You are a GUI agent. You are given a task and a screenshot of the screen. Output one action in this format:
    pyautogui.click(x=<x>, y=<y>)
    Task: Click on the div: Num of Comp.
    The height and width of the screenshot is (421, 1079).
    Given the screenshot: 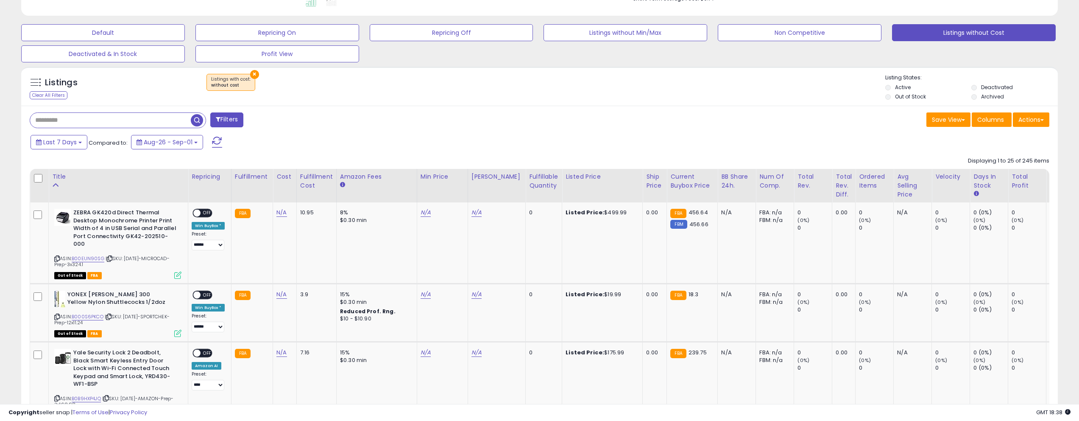 What is the action you would take?
    pyautogui.click(x=775, y=181)
    